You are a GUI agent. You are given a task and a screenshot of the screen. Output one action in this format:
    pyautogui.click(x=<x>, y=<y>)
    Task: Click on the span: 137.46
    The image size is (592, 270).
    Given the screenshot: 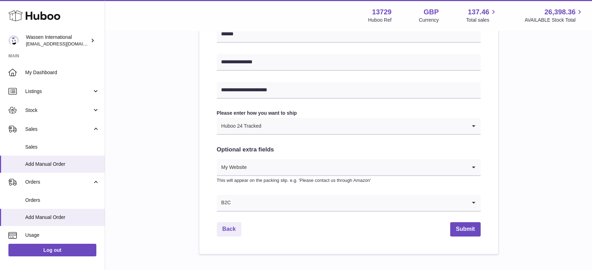 What is the action you would take?
    pyautogui.click(x=478, y=12)
    